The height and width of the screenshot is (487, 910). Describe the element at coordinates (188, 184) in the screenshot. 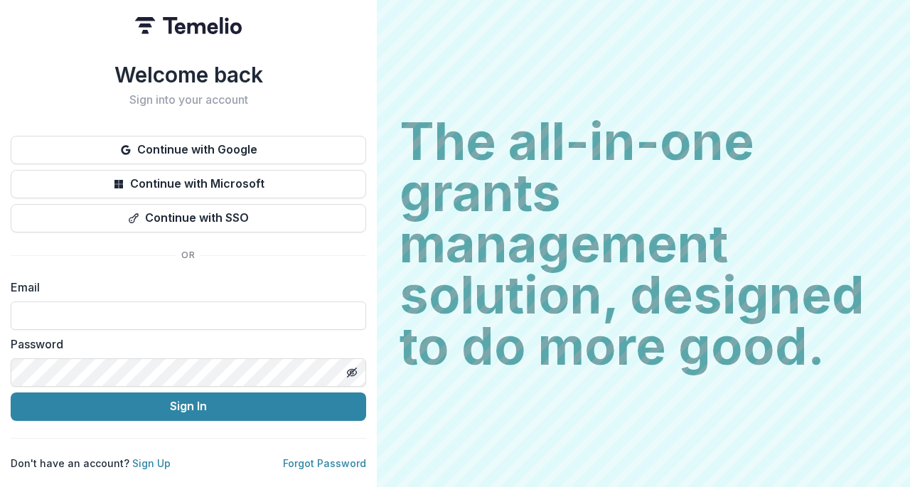

I see `button: Continue with Microsoft` at that location.